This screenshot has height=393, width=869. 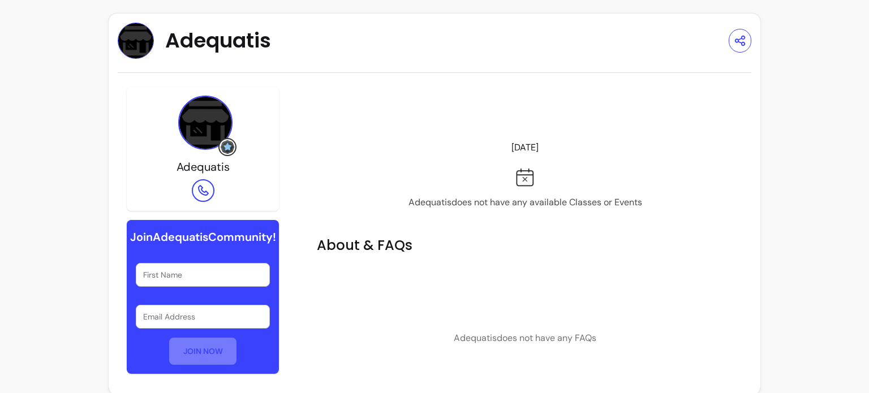 I want to click on h6: Join Adequatis Community!, so click(x=203, y=237).